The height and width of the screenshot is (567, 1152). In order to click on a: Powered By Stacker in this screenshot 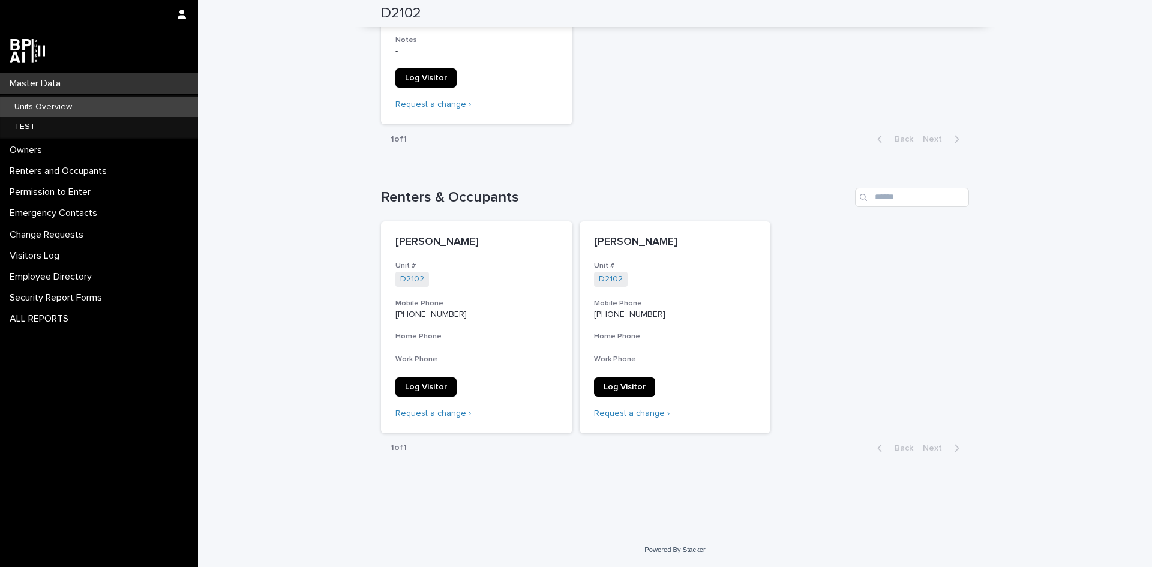, I will do `click(675, 550)`.